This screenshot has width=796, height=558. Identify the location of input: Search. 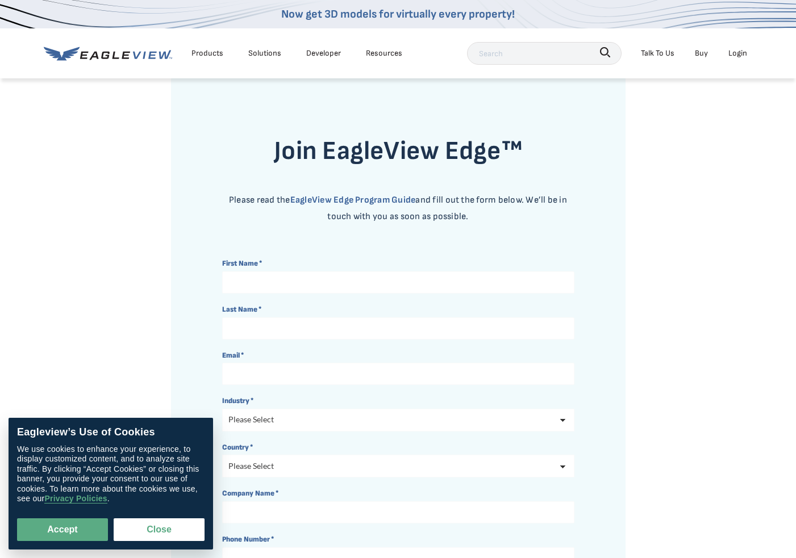
(544, 53).